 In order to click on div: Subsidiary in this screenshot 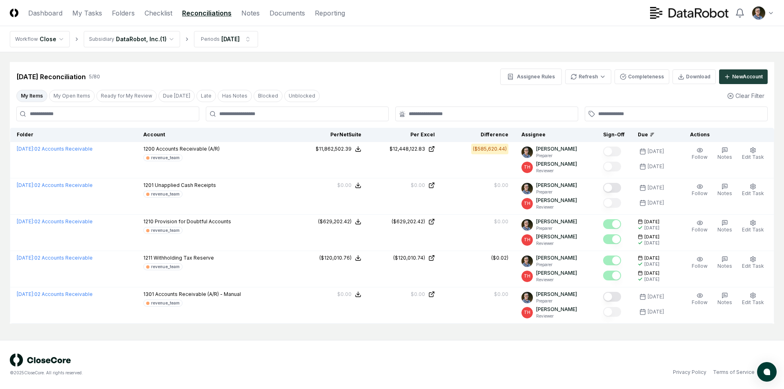, I will do `click(102, 39)`.